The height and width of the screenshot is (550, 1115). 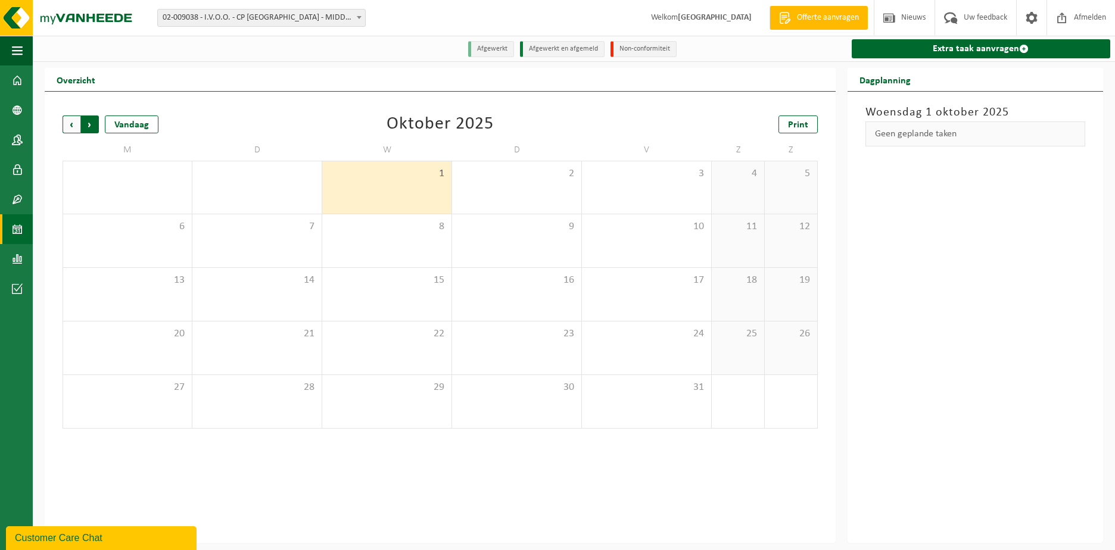 What do you see at coordinates (791, 334) in the screenshot?
I see `span: 26` at bounding box center [791, 334].